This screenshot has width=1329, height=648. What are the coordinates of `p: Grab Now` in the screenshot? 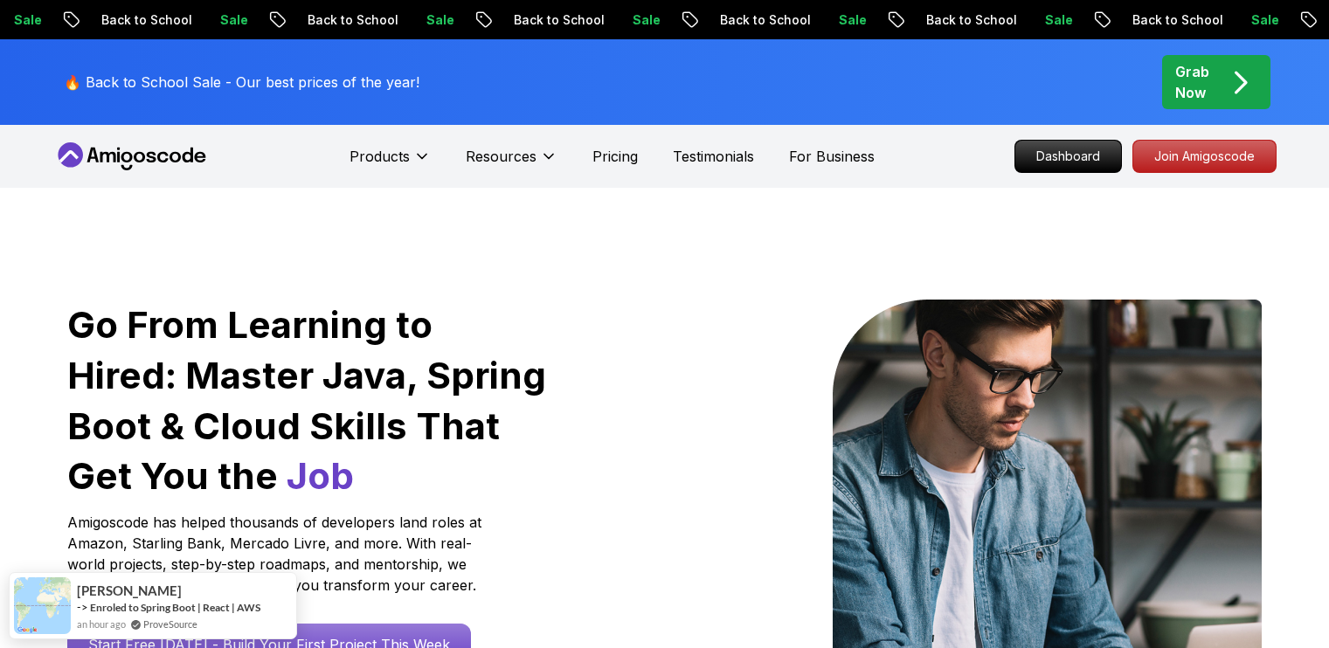 It's located at (1192, 82).